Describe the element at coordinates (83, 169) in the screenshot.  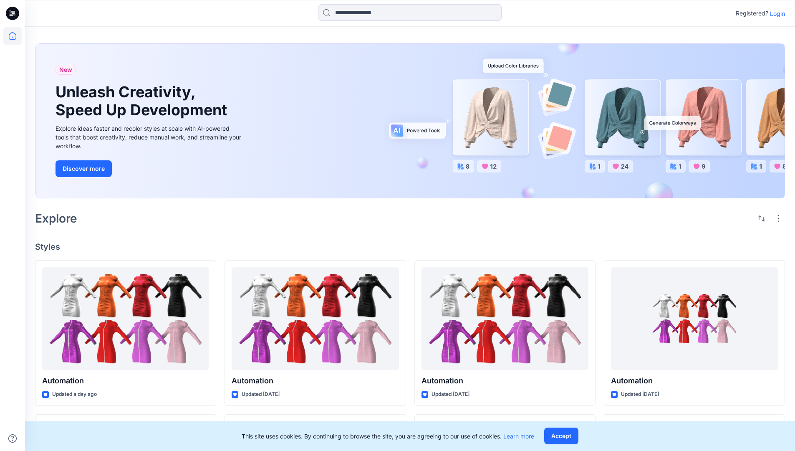
I see `button: Discover more` at that location.